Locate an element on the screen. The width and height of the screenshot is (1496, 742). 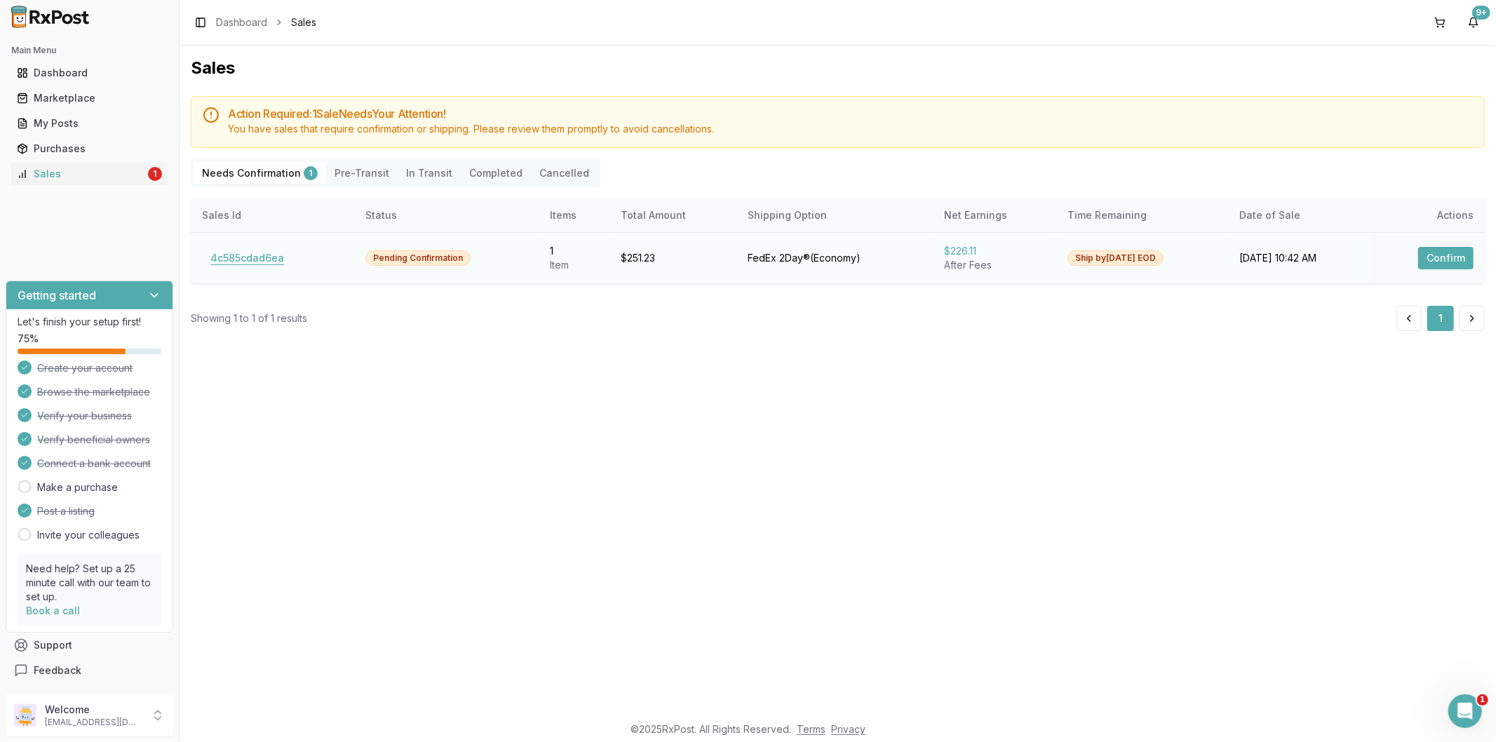
a: Marketplace is located at coordinates (89, 98).